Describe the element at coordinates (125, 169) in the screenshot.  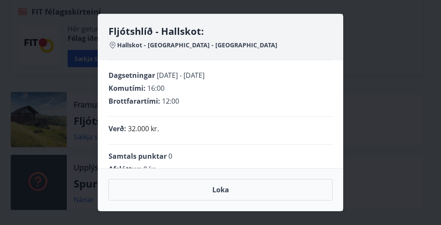
I see `span: Afsláttur :` at that location.